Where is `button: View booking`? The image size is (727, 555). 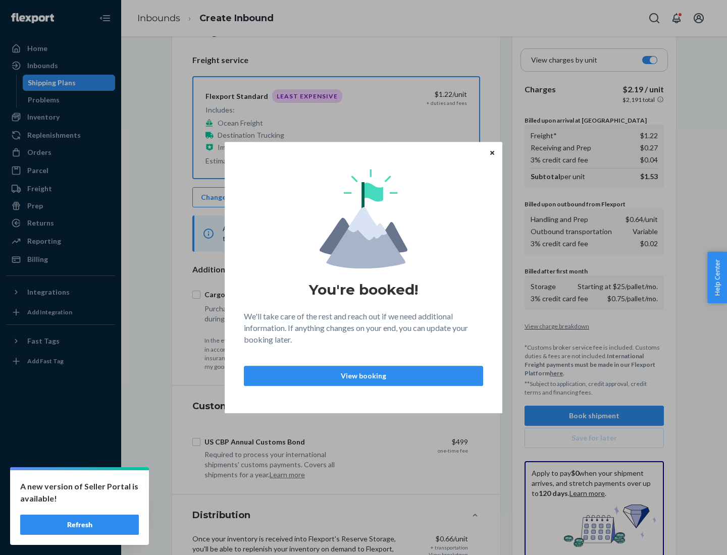 button: View booking is located at coordinates (363, 376).